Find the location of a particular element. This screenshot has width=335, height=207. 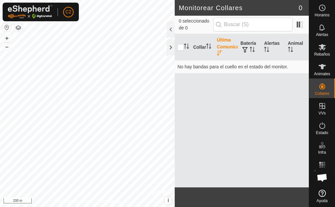

a: Política de Privacidad is located at coordinates (72, 201).